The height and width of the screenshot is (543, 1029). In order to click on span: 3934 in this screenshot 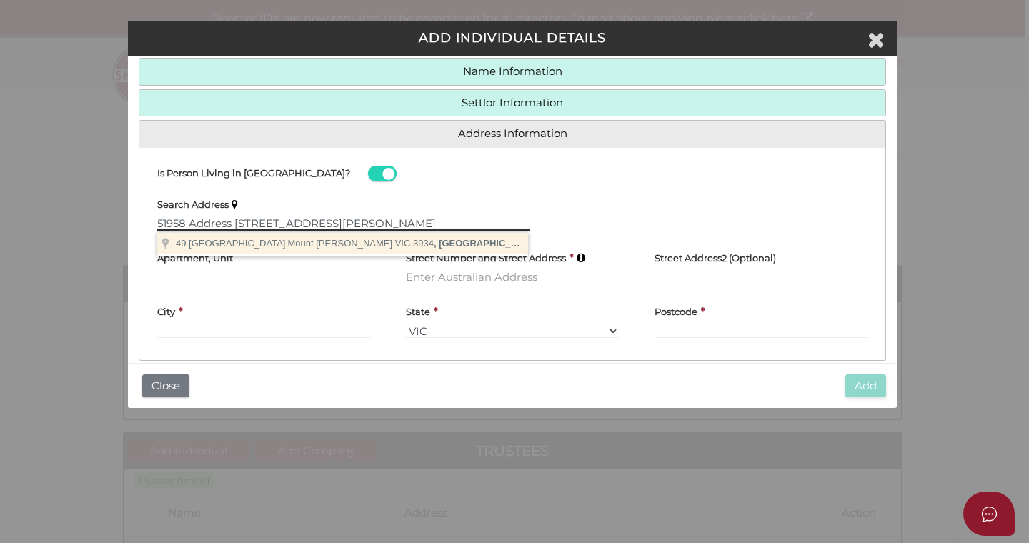, I will do `click(423, 243)`.